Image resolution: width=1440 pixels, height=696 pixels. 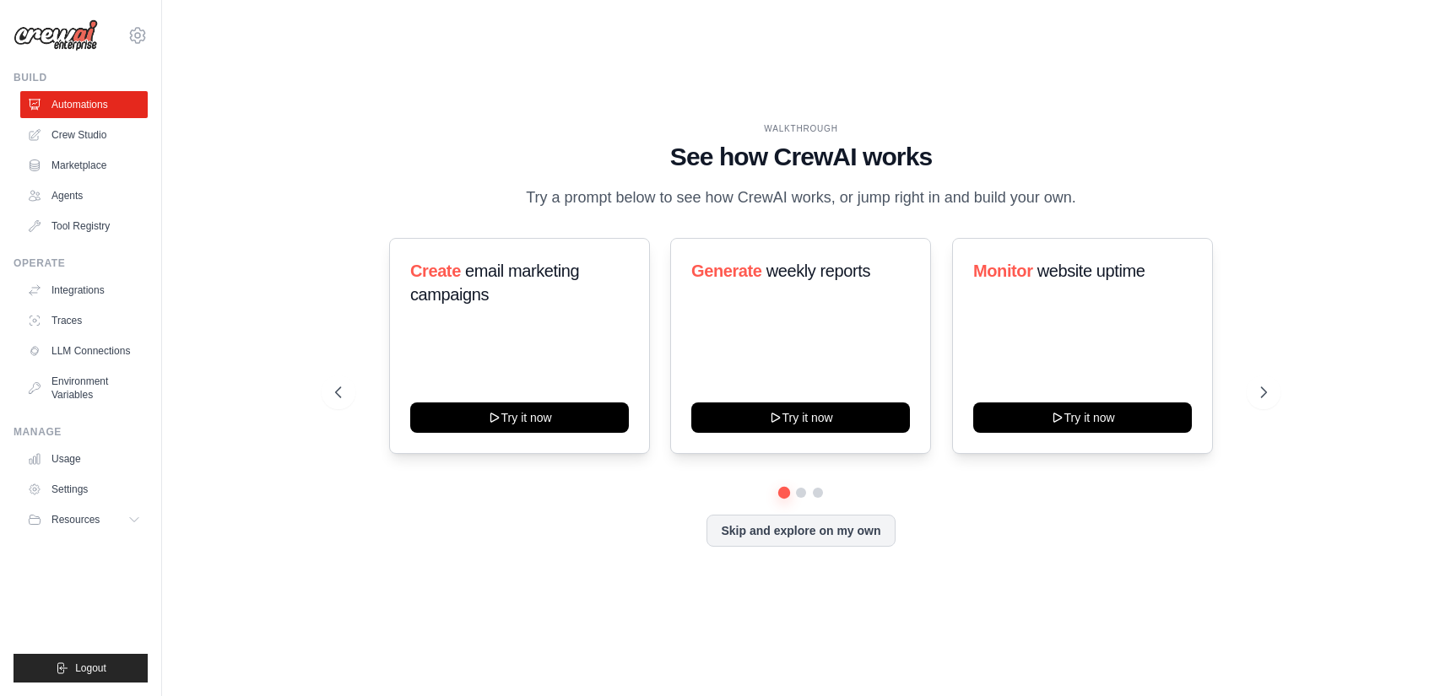 What do you see at coordinates (801, 198) in the screenshot?
I see `p: Try a prompt below to see how CrewAI works, or jump right in and build your own.` at bounding box center [801, 198].